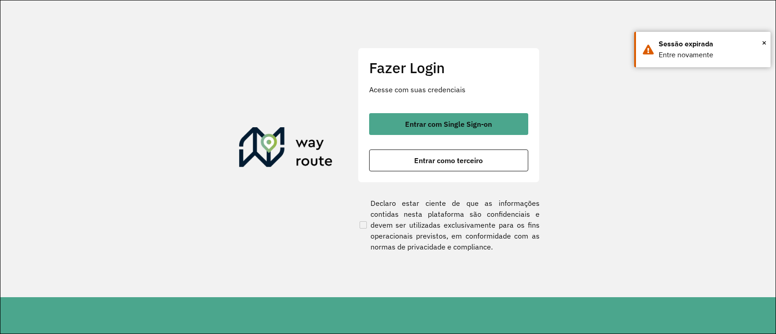 This screenshot has width=776, height=334. Describe the element at coordinates (286, 149) in the screenshot. I see `img: Roteirizador AmbevTech` at that location.